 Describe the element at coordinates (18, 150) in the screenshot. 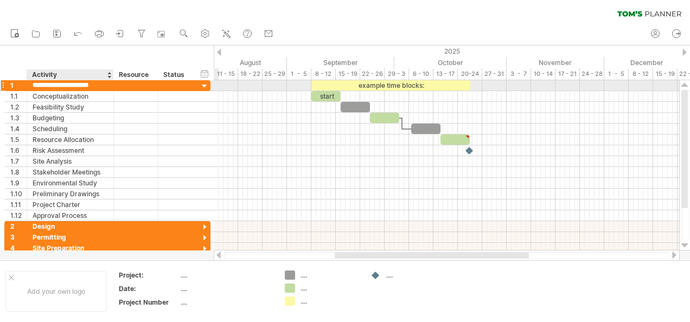

I see `div: 1.6` at that location.